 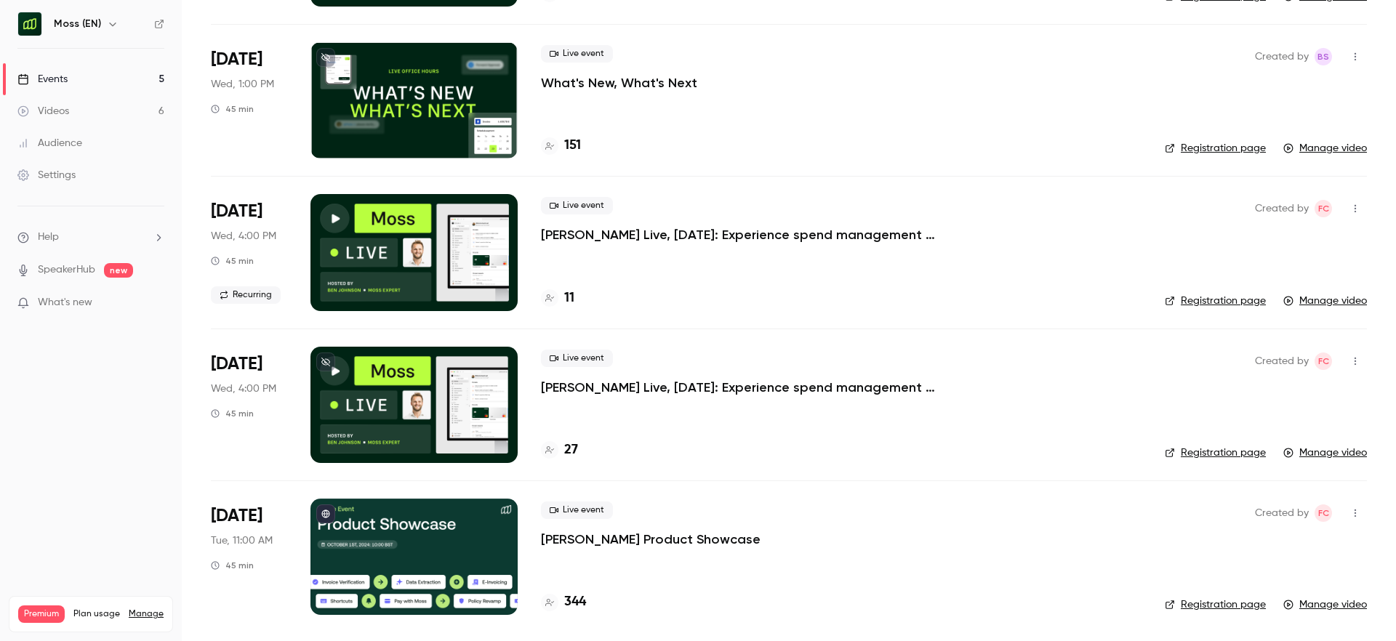 What do you see at coordinates (558, 298) in the screenshot?
I see `a: 11` at bounding box center [558, 298].